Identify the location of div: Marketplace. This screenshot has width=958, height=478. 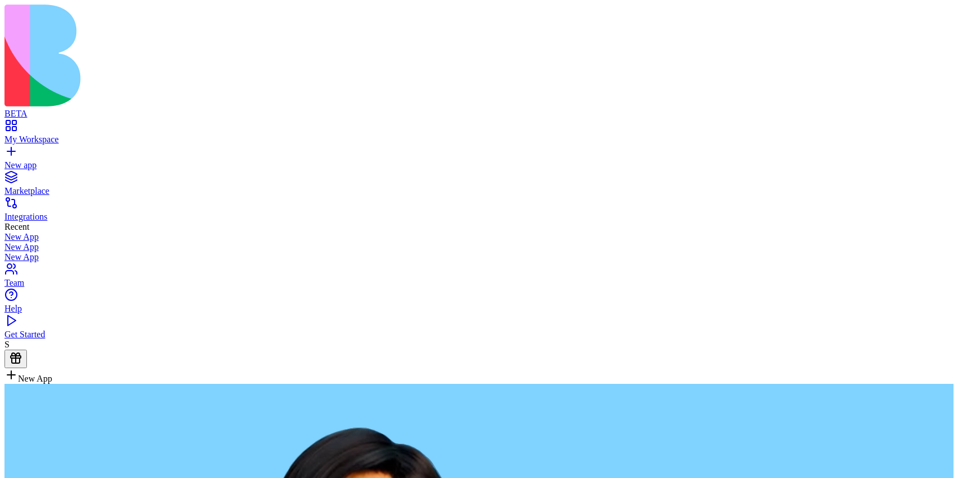
(479, 191).